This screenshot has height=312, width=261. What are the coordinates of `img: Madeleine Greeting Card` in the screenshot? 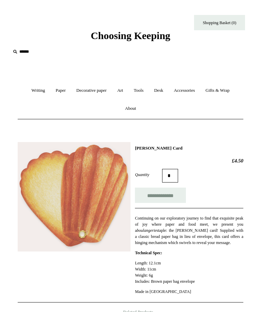 It's located at (74, 197).